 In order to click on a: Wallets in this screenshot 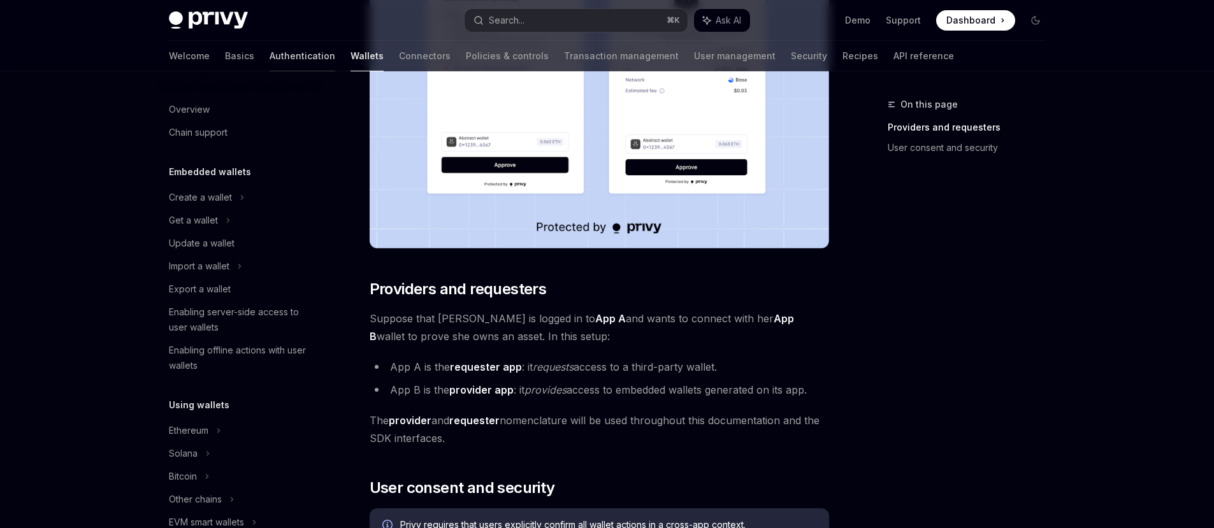, I will do `click(367, 56)`.